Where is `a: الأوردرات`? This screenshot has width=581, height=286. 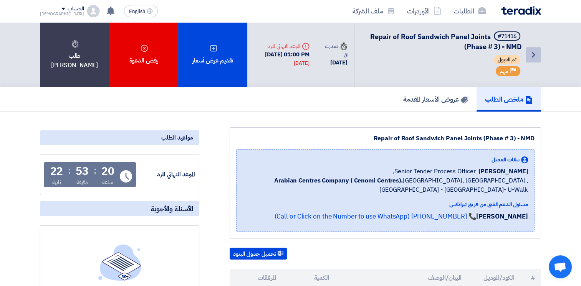
a: الأوردرات is located at coordinates (424, 11).